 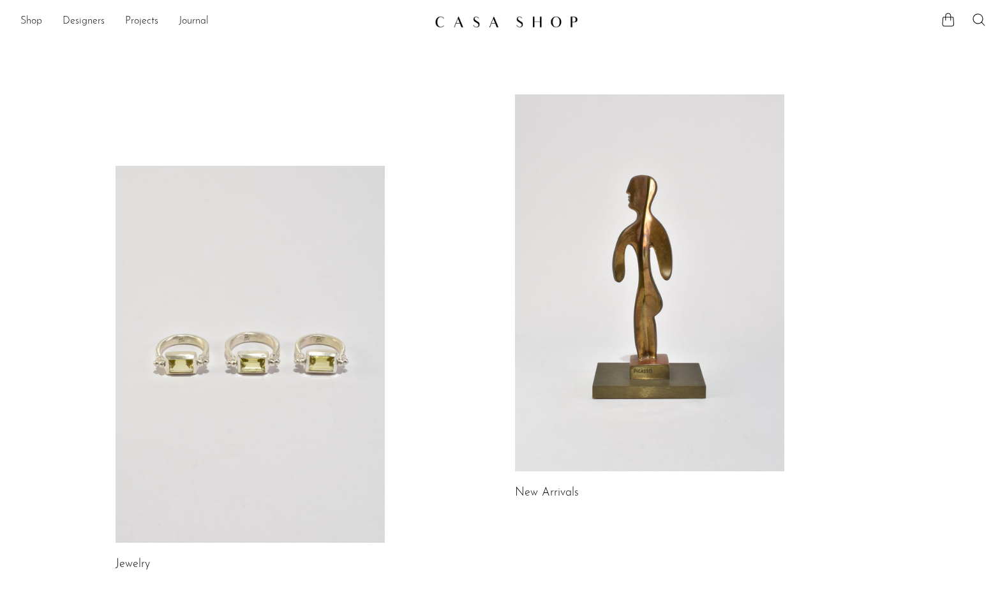 I want to click on ul: NEW HEADER MENU, so click(x=222, y=22).